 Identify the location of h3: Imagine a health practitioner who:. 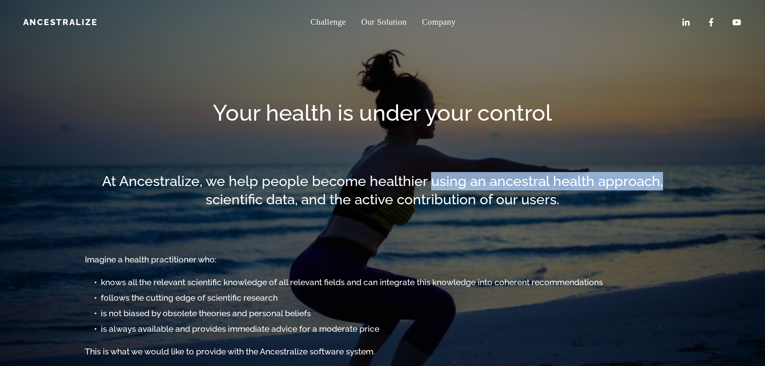
(382, 260).